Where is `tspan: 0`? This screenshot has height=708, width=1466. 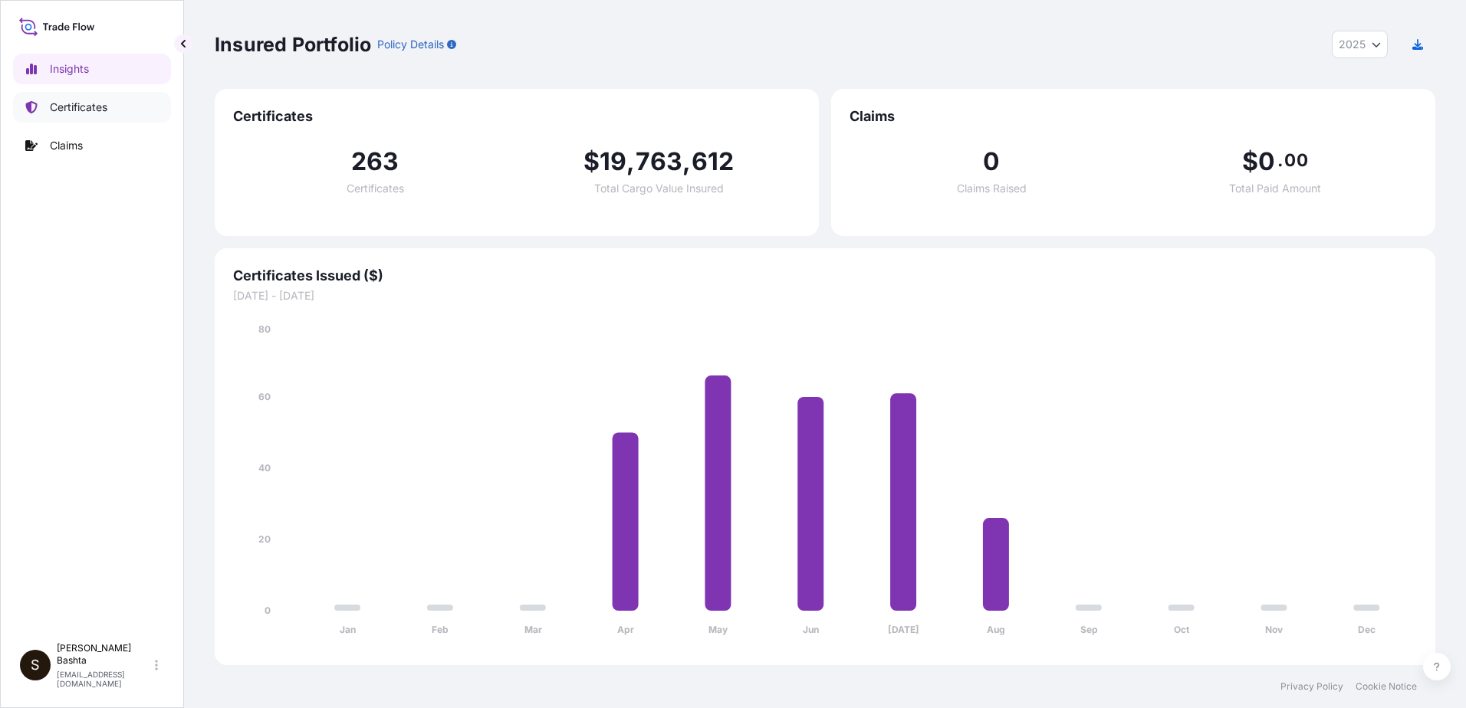
tspan: 0 is located at coordinates (268, 610).